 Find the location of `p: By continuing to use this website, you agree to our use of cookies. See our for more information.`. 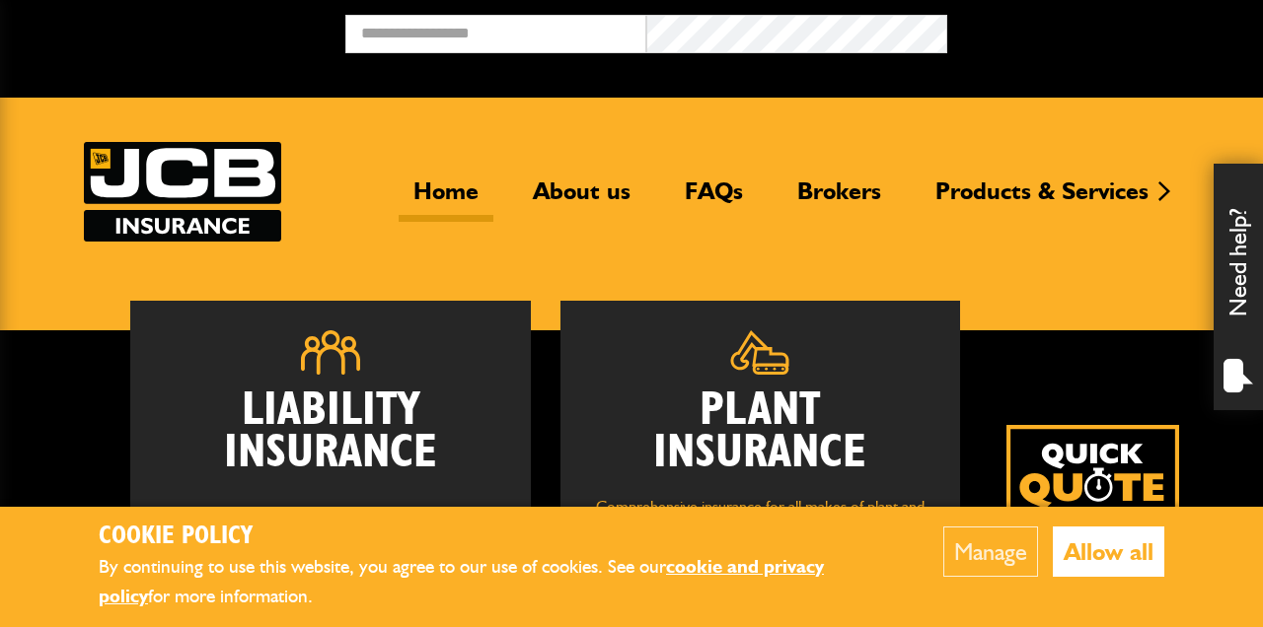

p: By continuing to use this website, you agree to our use of cookies. See our for more information. is located at coordinates (490, 582).